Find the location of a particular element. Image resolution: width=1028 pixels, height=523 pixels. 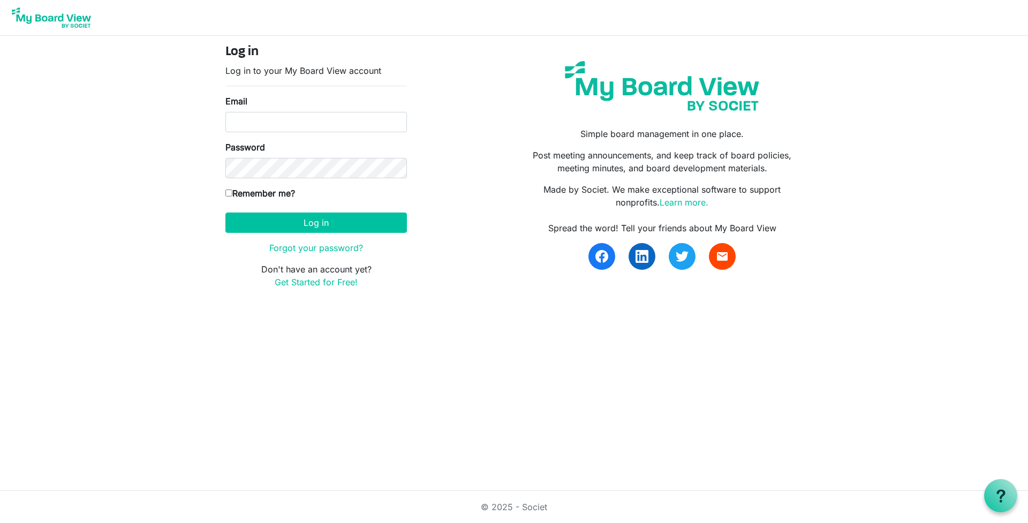

label: Password is located at coordinates (245, 147).